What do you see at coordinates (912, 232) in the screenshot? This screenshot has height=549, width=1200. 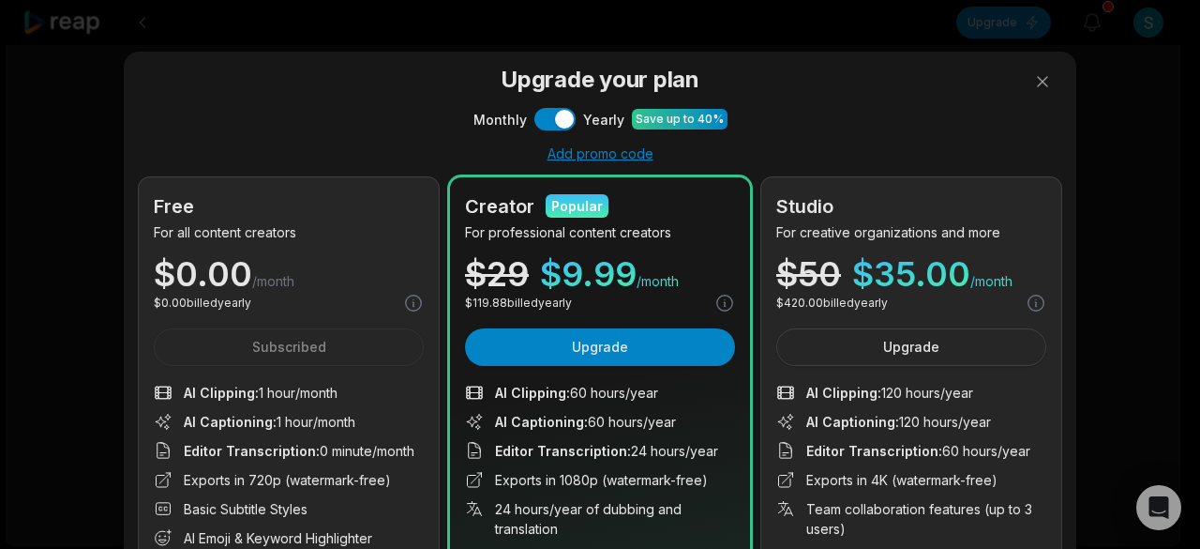 I see `p: For creative organizations and more` at bounding box center [912, 232].